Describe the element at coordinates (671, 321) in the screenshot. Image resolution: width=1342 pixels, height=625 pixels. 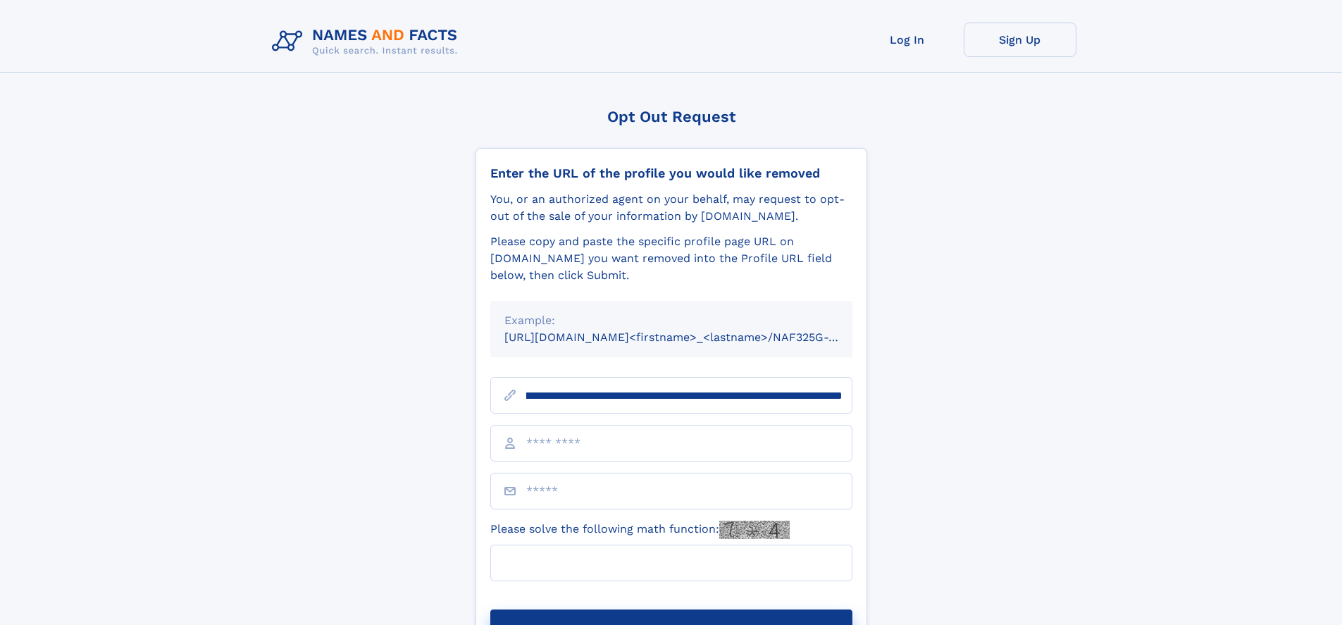
I see `div: Example:` at that location.